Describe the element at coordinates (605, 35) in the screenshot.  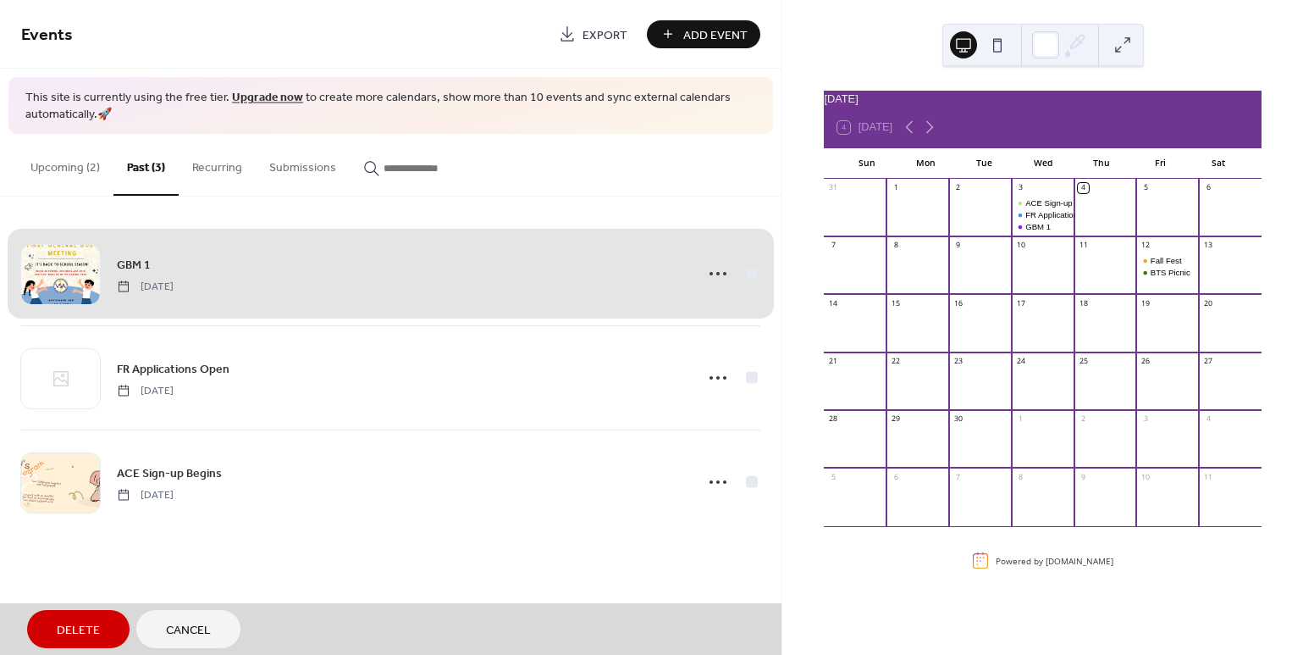
I see `span: Export` at that location.